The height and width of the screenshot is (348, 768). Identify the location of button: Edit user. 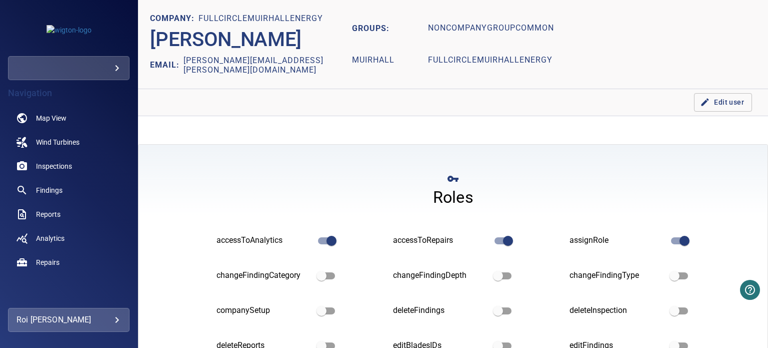
(723, 102).